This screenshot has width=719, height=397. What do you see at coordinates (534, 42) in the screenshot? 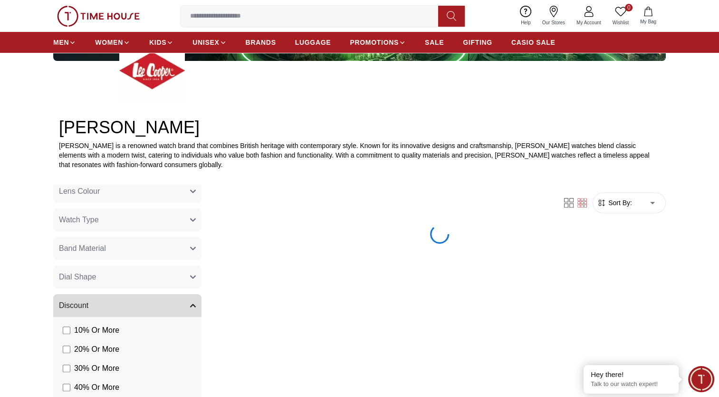
I see `a: CASIO SALE` at bounding box center [534, 42].